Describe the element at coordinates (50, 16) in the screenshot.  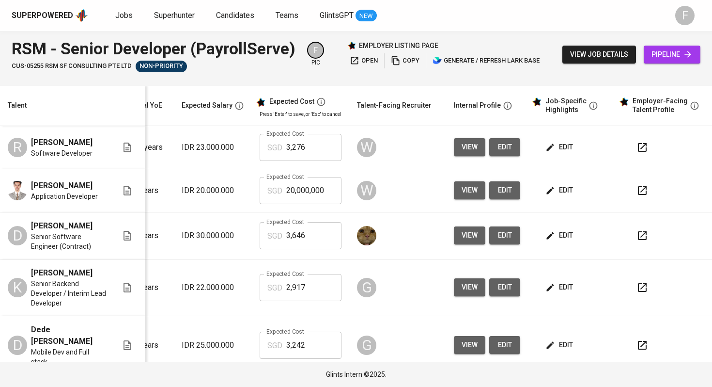
I see `a: Superpoweredapp logo` at that location.